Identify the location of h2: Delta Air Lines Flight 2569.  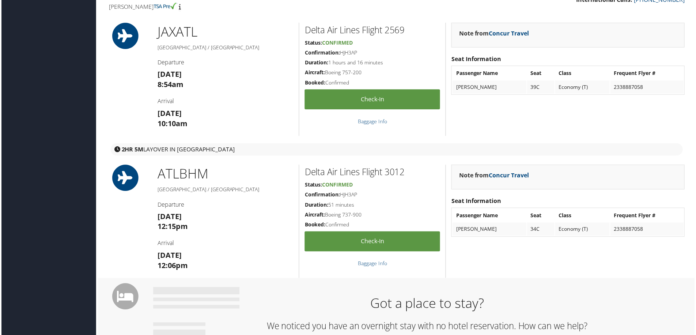
(372, 30).